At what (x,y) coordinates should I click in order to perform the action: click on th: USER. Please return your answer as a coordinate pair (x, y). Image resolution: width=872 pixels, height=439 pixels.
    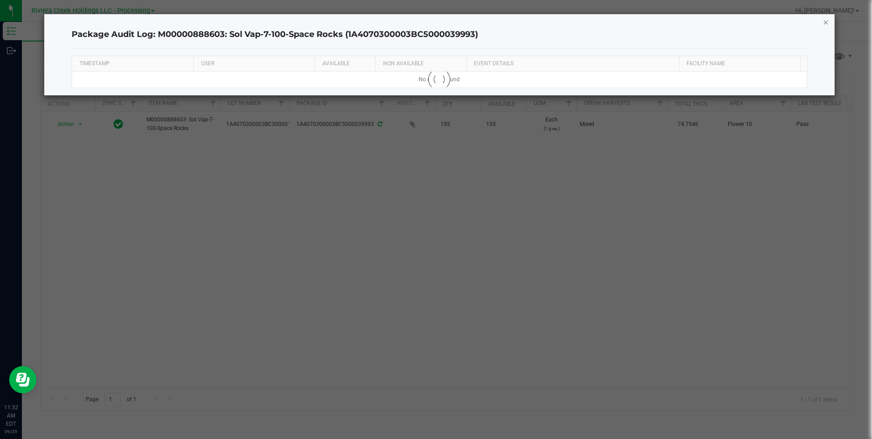
    Looking at the image, I should click on (254, 64).